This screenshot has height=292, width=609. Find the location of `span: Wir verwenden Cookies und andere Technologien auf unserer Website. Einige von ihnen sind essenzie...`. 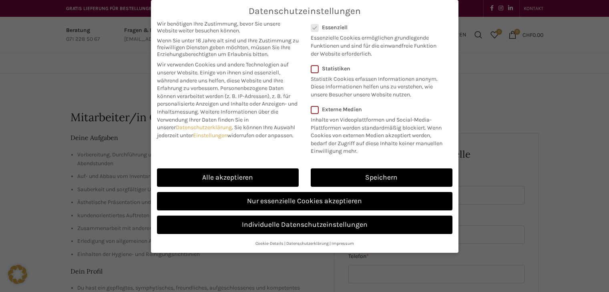

span: Wir verwenden Cookies und andere Technologien auf unserer Website. Einige von ihnen sind essenzie... is located at coordinates (223, 76).